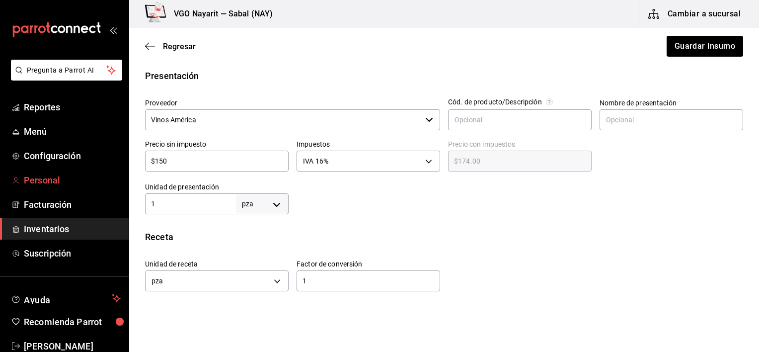 The width and height of the screenshot is (759, 352). What do you see at coordinates (368, 161) in the screenshot?
I see `div: IVA 16%` at bounding box center [368, 161].